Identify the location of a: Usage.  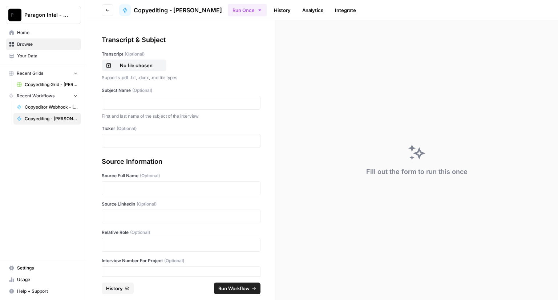
(43, 280).